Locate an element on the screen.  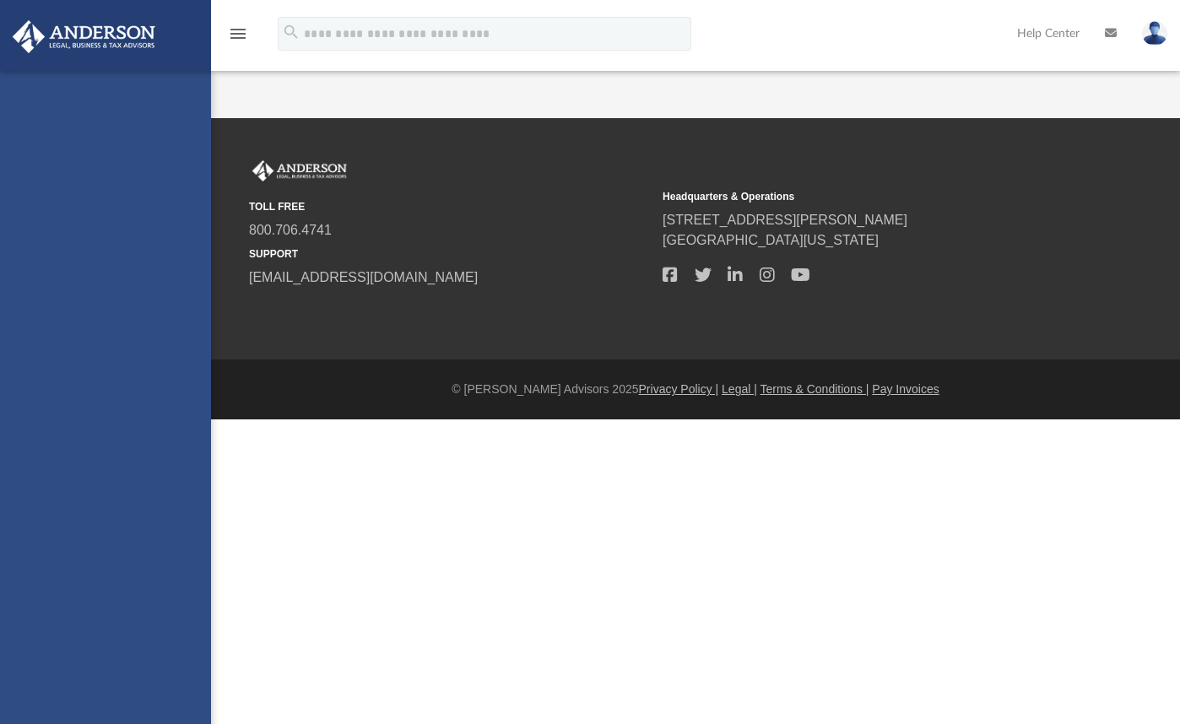
i: menu is located at coordinates (238, 34).